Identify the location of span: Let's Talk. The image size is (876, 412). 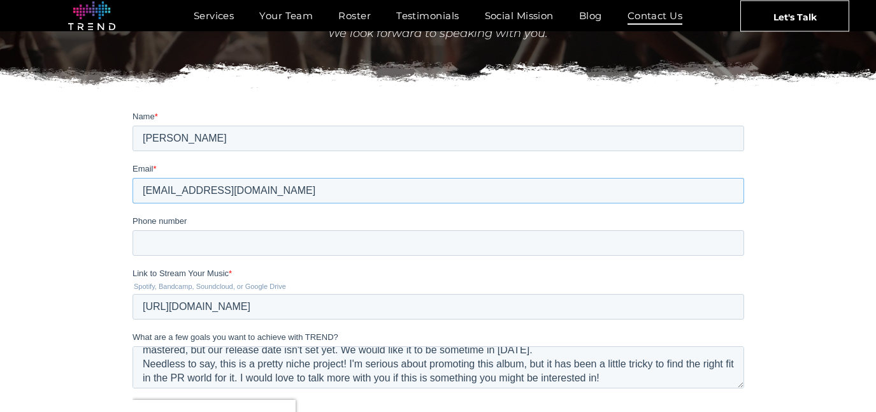
(795, 17).